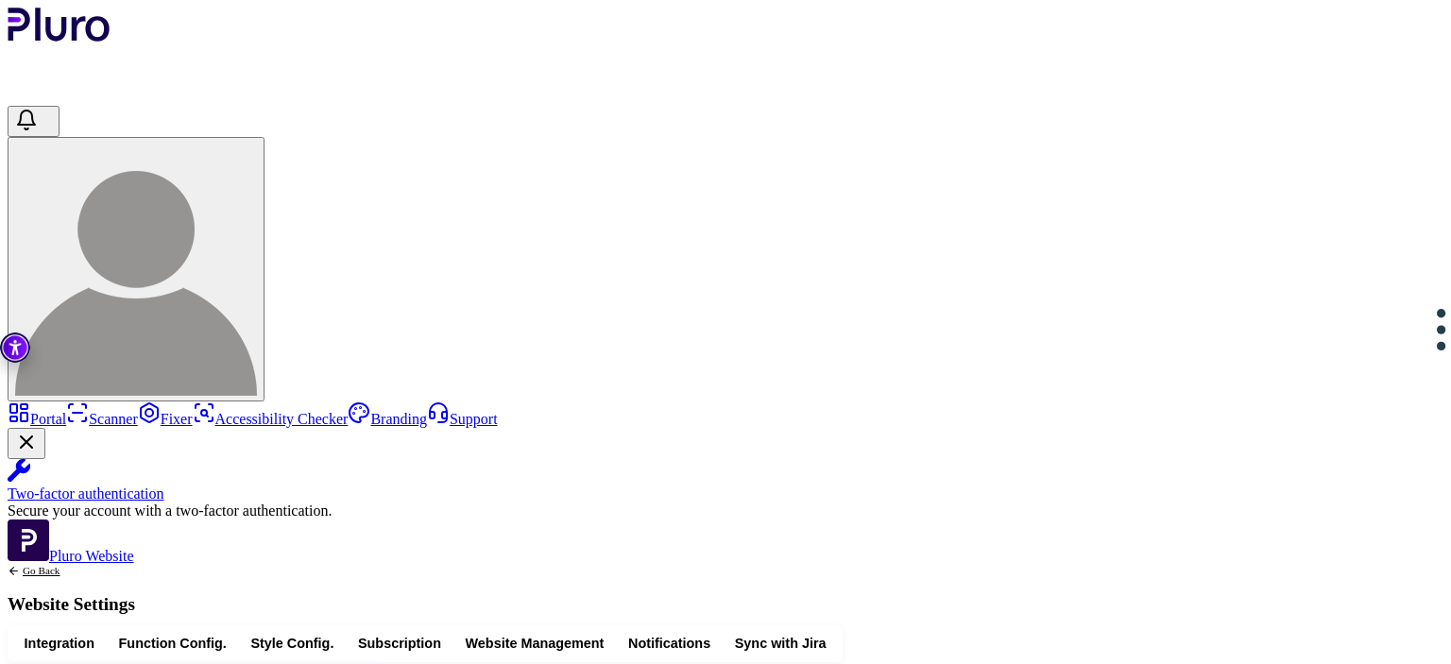 The height and width of the screenshot is (664, 1451). Describe the element at coordinates (780, 643) in the screenshot. I see `span: Sync with Jira` at that location.